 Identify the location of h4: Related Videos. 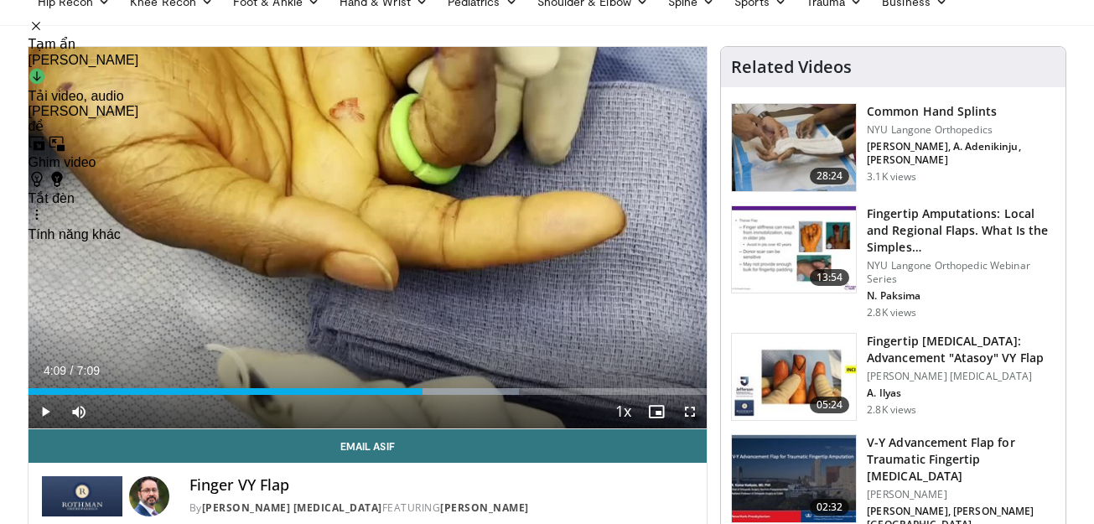
(791, 67).